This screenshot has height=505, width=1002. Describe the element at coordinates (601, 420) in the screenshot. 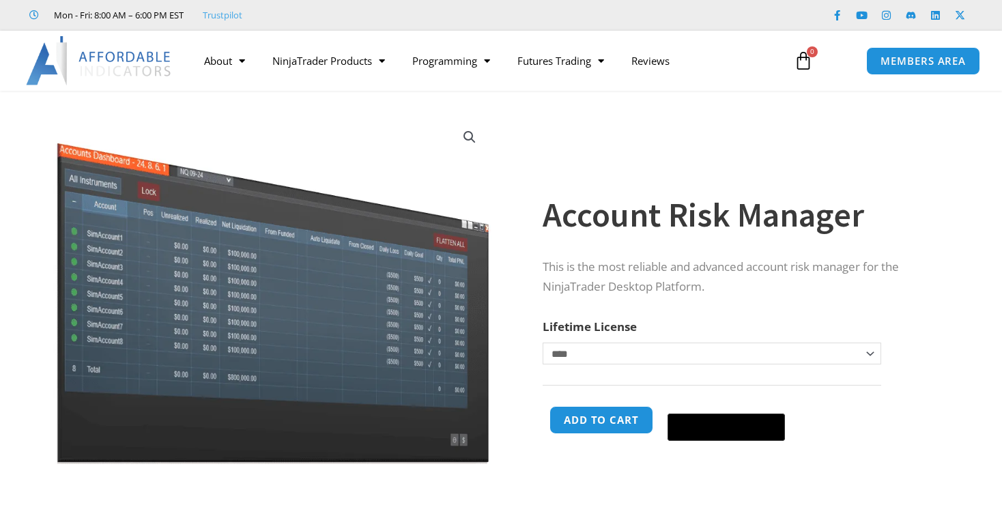

I see `button: Add to cart` at that location.